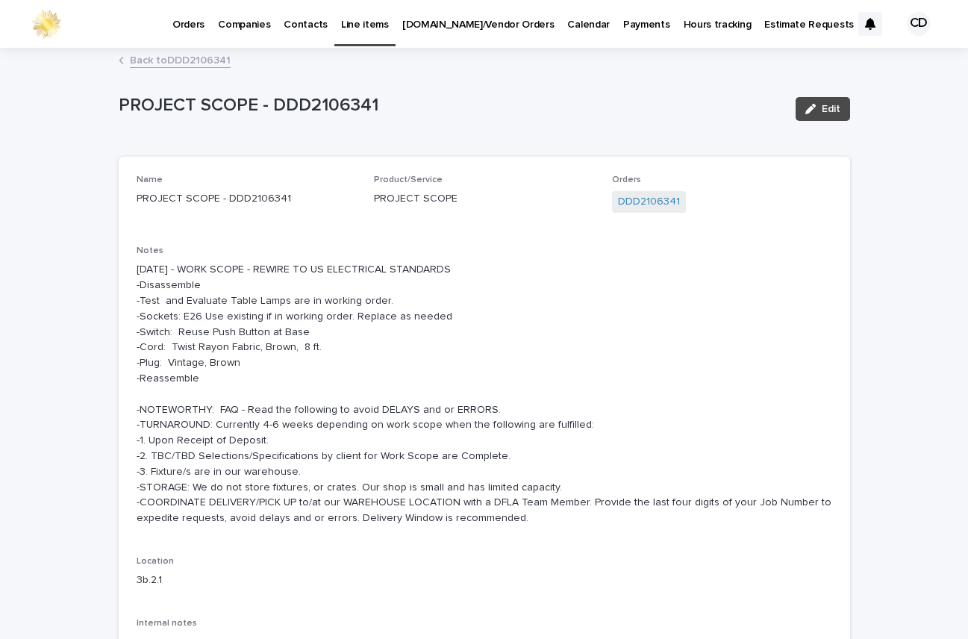 This screenshot has height=639, width=968. I want to click on span: Product/Service, so click(408, 180).